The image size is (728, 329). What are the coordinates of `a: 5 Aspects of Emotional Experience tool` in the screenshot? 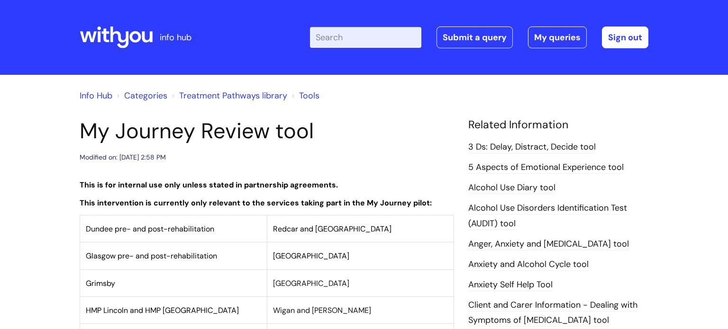 It's located at (546, 168).